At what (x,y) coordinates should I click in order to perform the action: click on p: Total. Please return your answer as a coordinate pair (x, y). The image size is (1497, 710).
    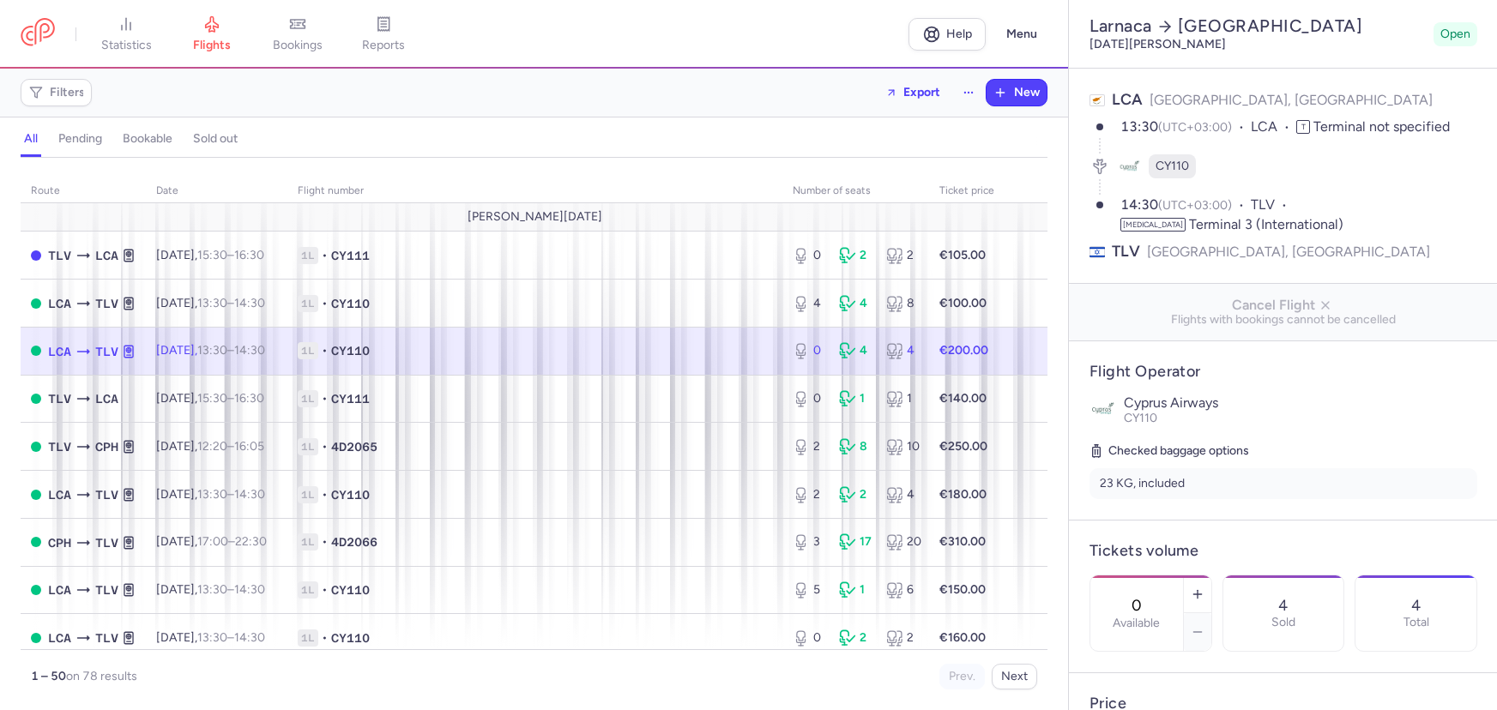
    Looking at the image, I should click on (1416, 623).